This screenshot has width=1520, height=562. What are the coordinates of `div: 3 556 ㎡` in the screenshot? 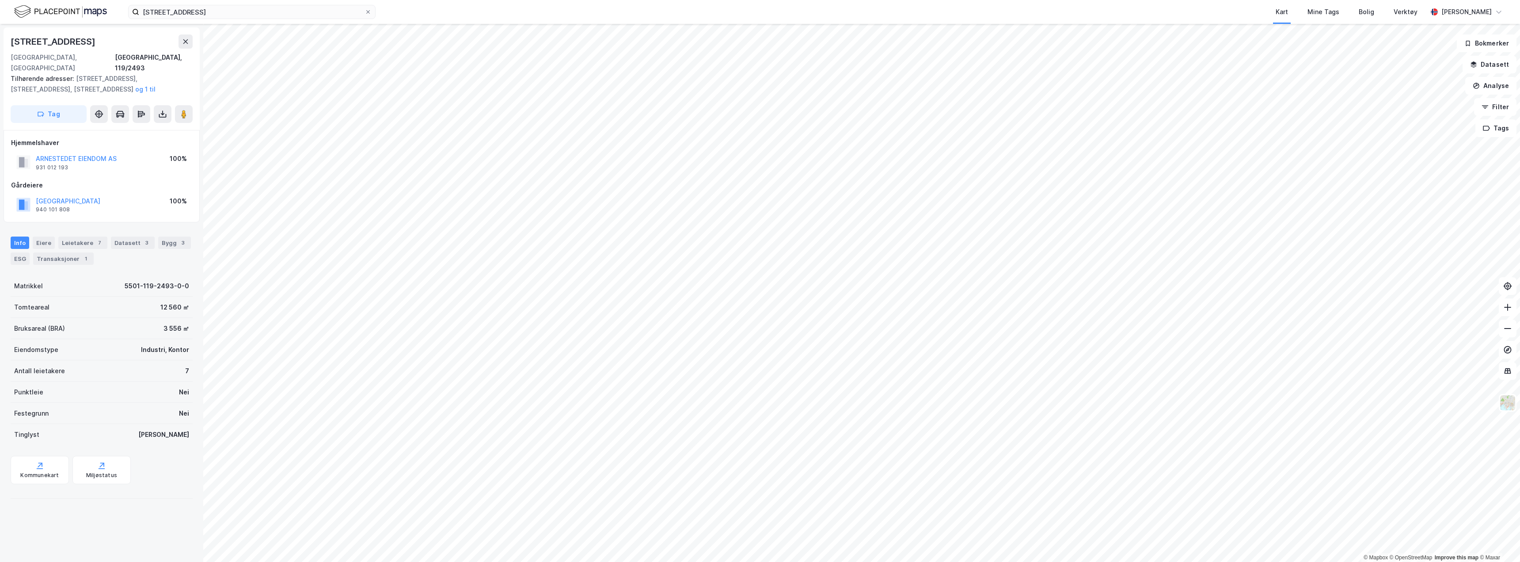 It's located at (176, 328).